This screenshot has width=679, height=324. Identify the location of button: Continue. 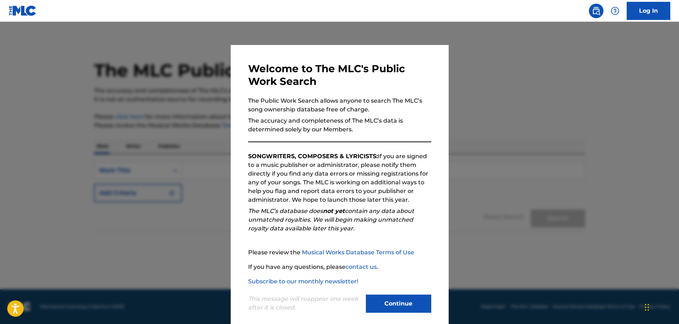
(398, 304).